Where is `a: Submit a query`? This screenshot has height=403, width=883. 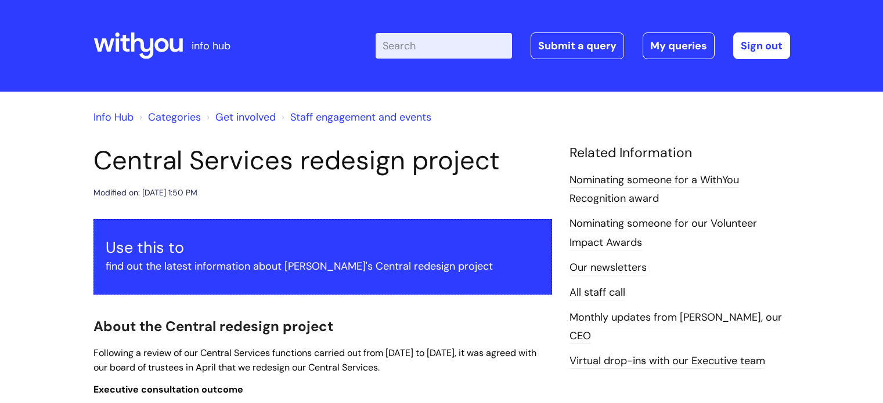 a: Submit a query is located at coordinates (577, 46).